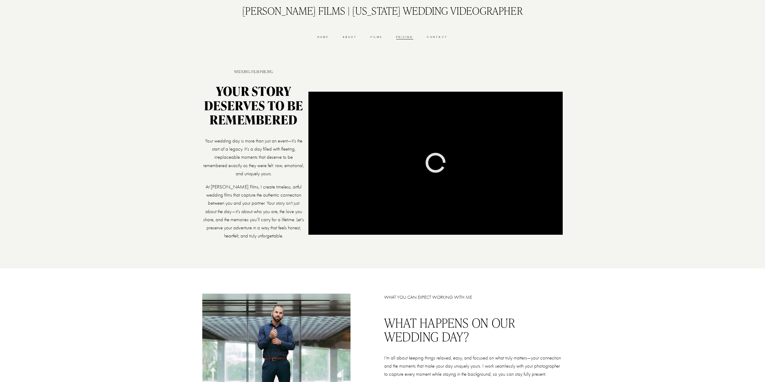  I want to click on strong: Your Story Deserves to Be Remembered, so click(255, 105).